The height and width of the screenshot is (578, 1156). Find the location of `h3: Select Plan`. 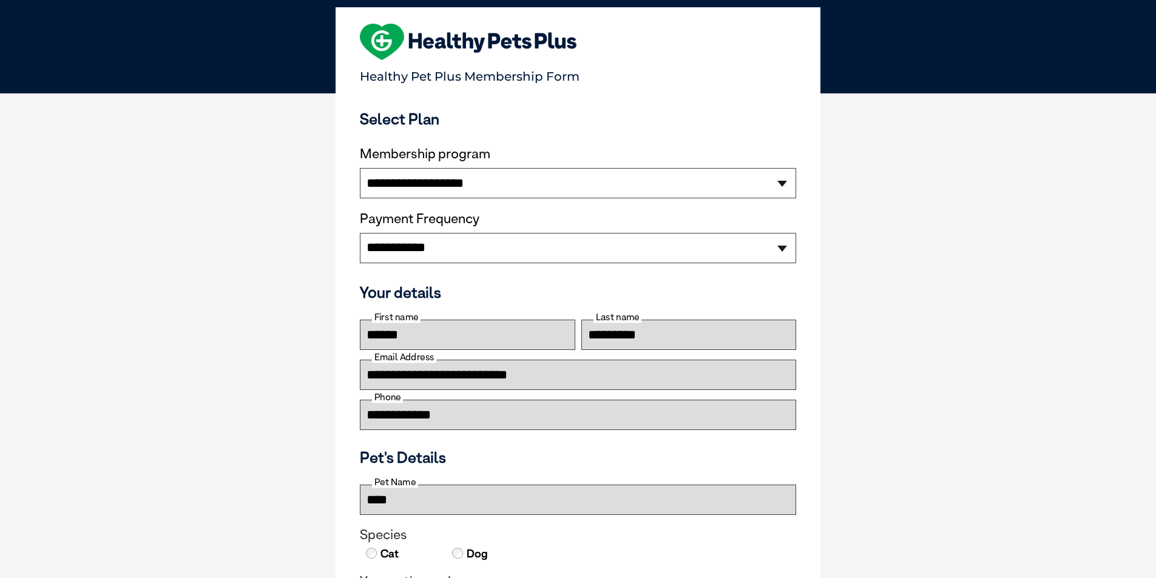

h3: Select Plan is located at coordinates (578, 119).